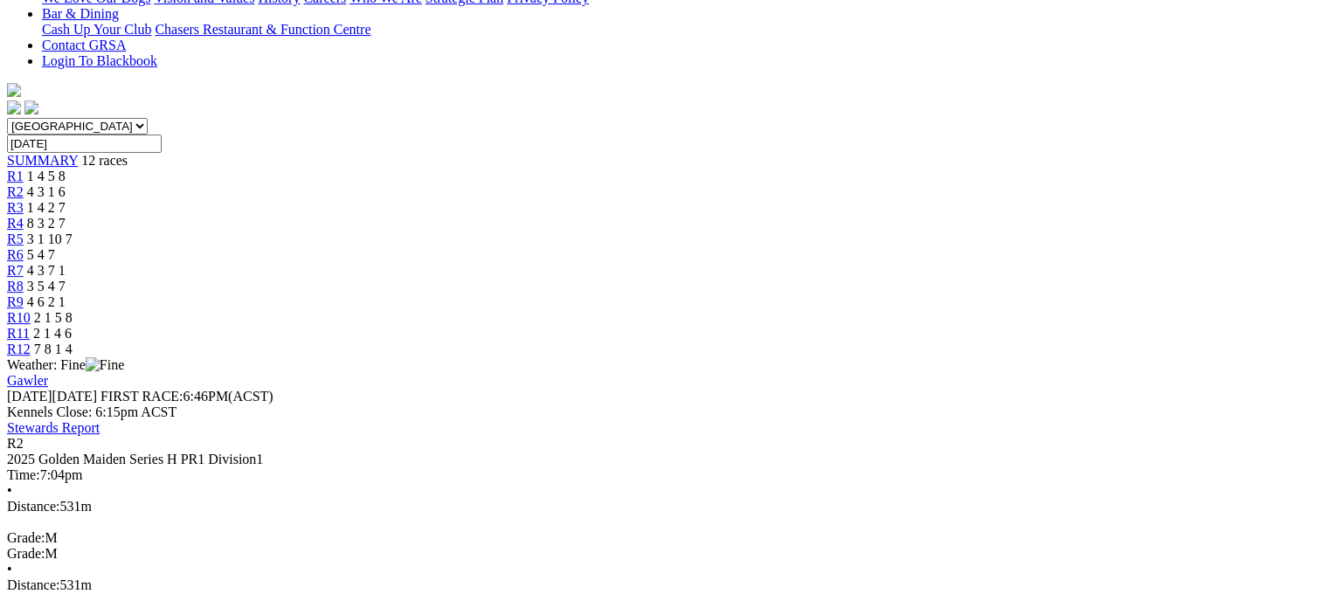  What do you see at coordinates (15, 176) in the screenshot?
I see `a: R1` at bounding box center [15, 176].